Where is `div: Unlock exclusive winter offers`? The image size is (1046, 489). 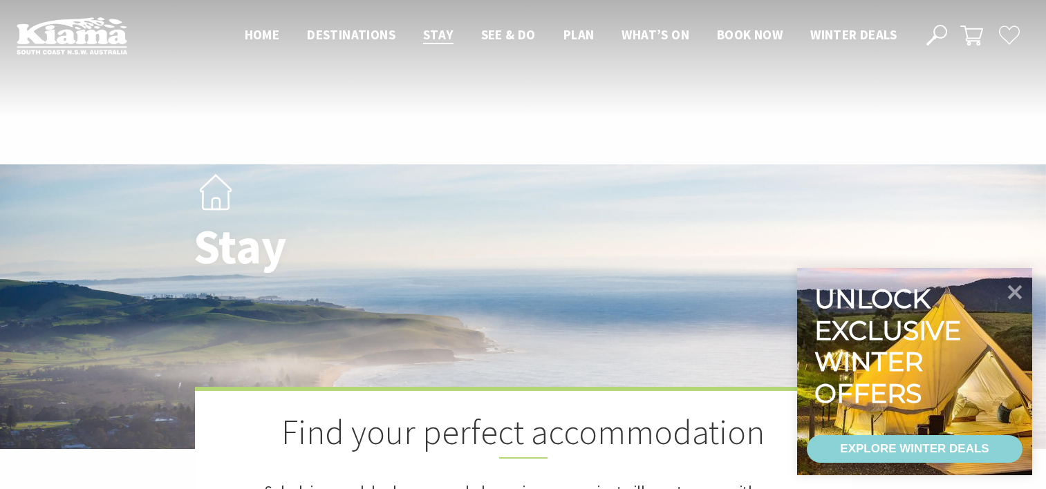
div: Unlock exclusive winter offers is located at coordinates (890, 346).